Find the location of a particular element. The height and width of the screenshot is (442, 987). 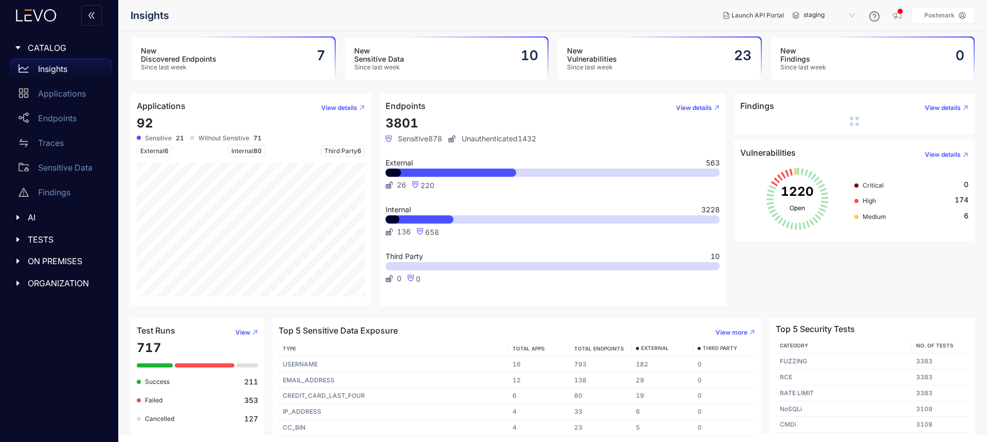

span: 563 is located at coordinates (713, 163).